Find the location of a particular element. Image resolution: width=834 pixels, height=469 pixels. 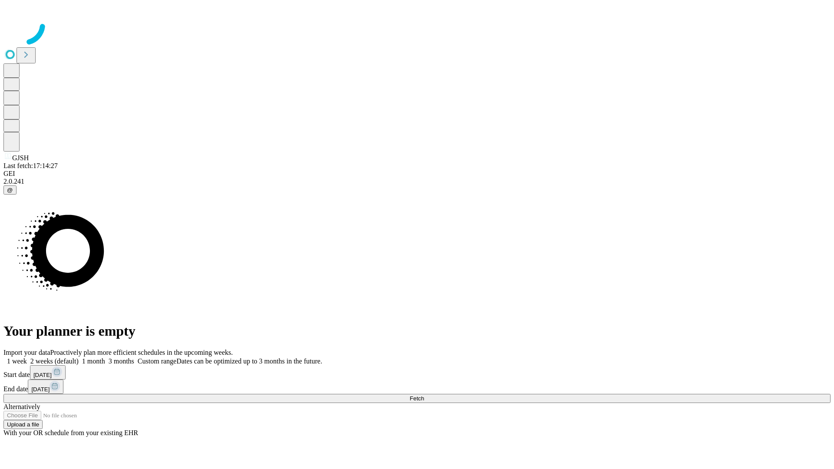

span: Last fetch: 17:14:27 is located at coordinates (30, 165).